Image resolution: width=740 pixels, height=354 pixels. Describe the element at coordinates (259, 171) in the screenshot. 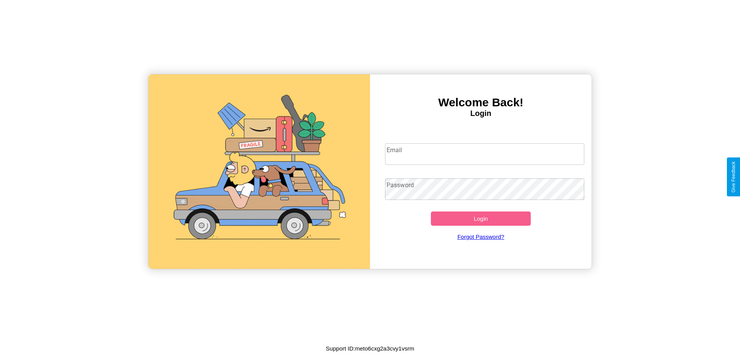

I see `img: gif` at that location.